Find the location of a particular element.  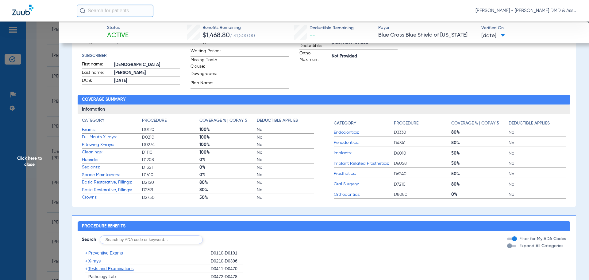

span: Downgrades: is located at coordinates (206, 75).